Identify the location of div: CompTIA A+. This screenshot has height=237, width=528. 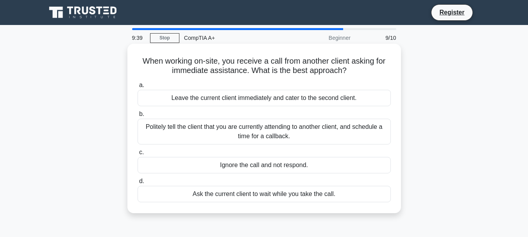
(233, 38).